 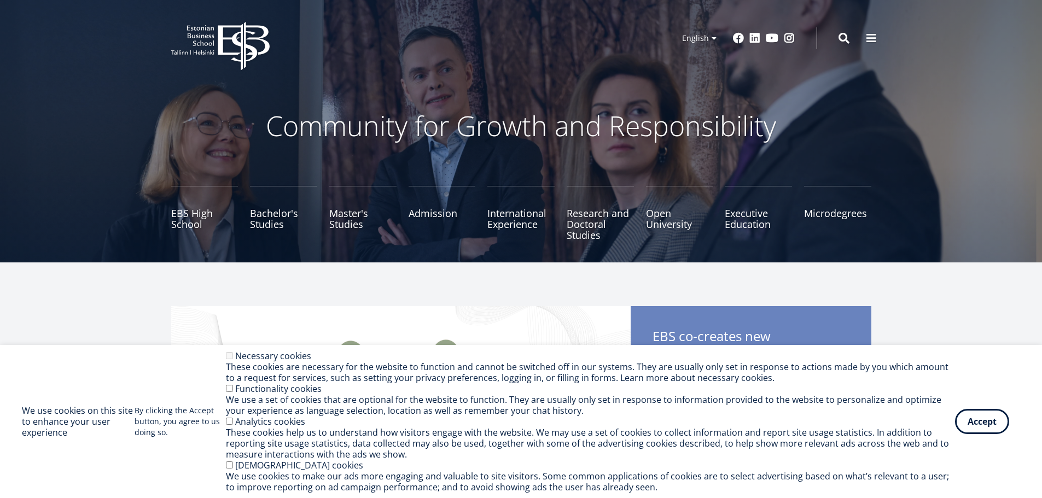 I want to click on label: Analytics cookies, so click(x=270, y=422).